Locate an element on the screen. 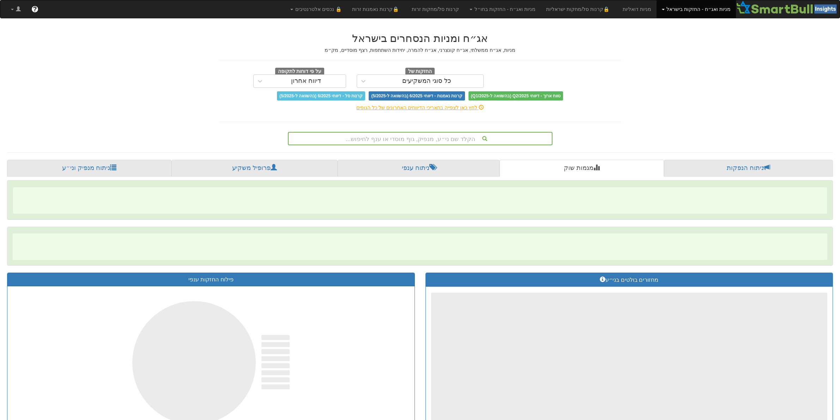 The height and width of the screenshot is (420, 840). div: לחץ כאן לצפייה בתאריכי הדיווחים האחרונים של כל הגופים is located at coordinates (420, 108).